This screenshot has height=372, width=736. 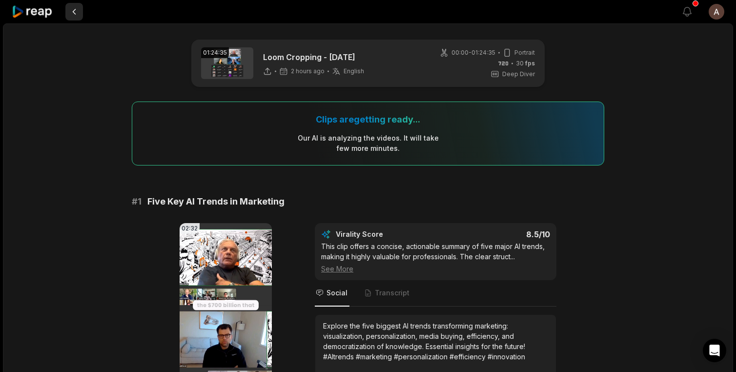 I want to click on span: fps, so click(x=530, y=63).